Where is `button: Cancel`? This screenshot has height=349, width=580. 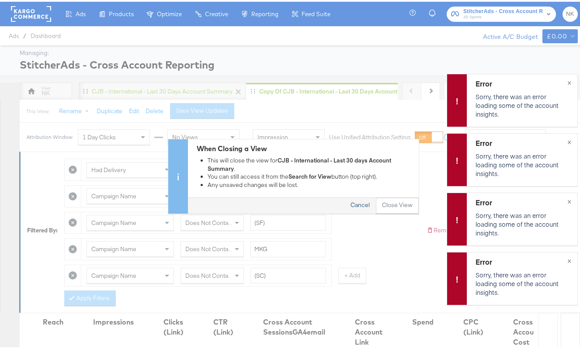
button: Cancel is located at coordinates (360, 204).